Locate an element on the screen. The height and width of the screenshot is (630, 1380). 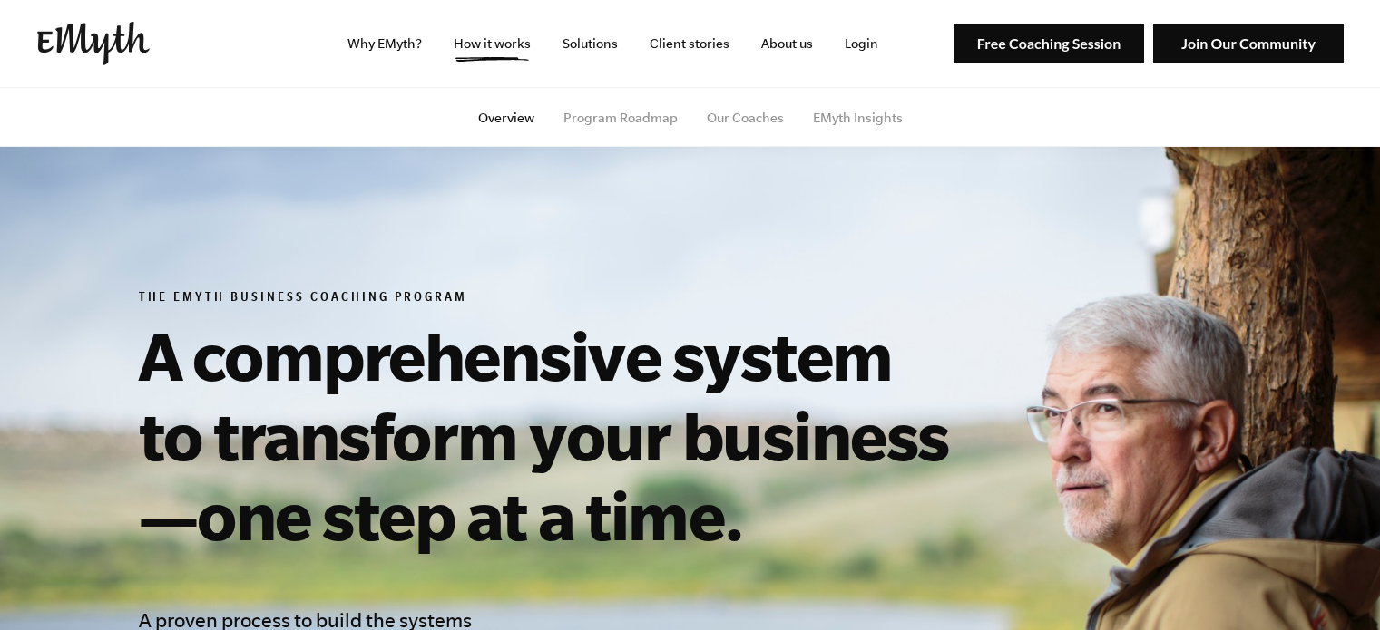
a: EMyth Insights is located at coordinates (857, 118).